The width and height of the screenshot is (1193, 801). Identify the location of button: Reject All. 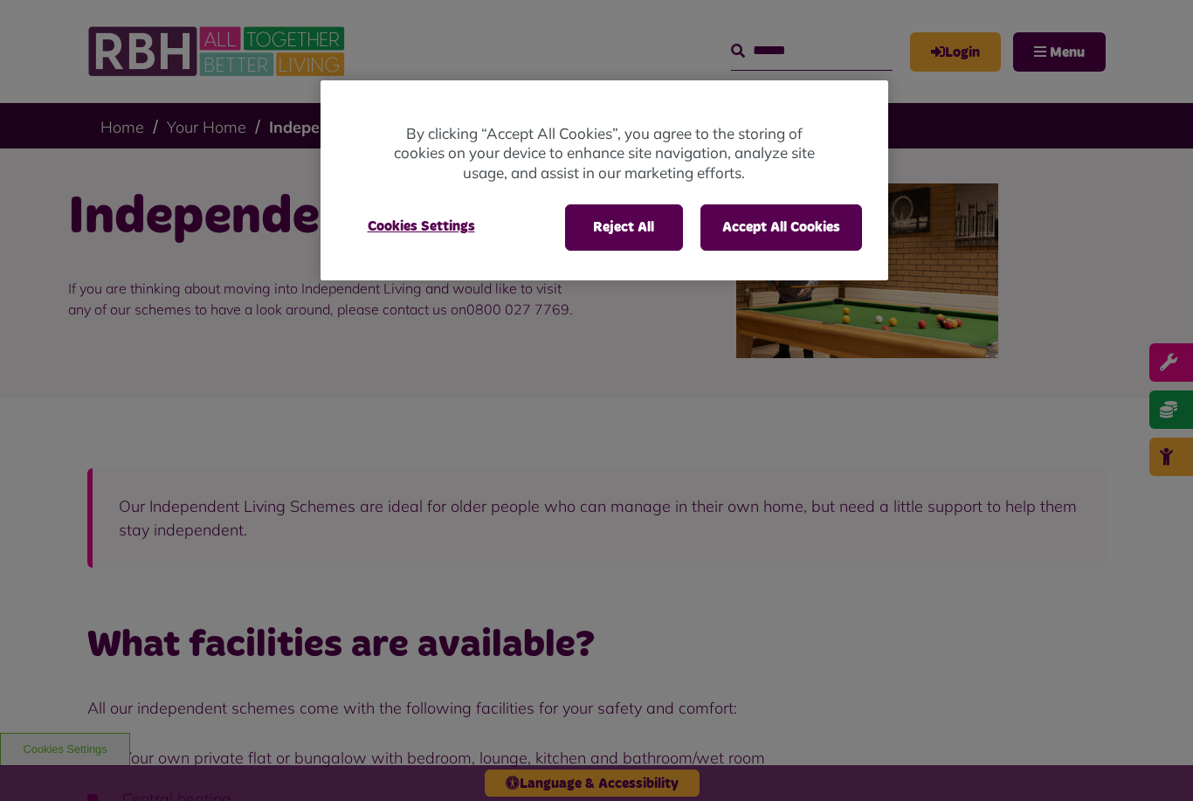
(623, 227).